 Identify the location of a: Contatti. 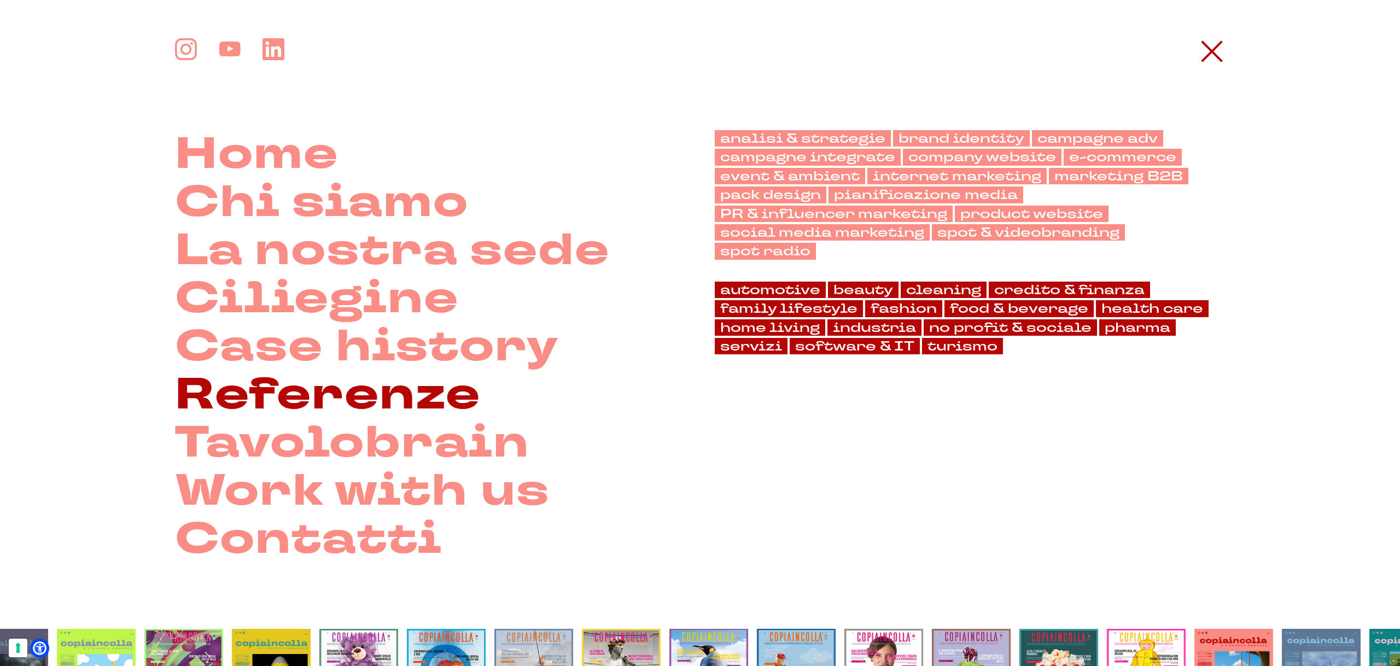
(308, 539).